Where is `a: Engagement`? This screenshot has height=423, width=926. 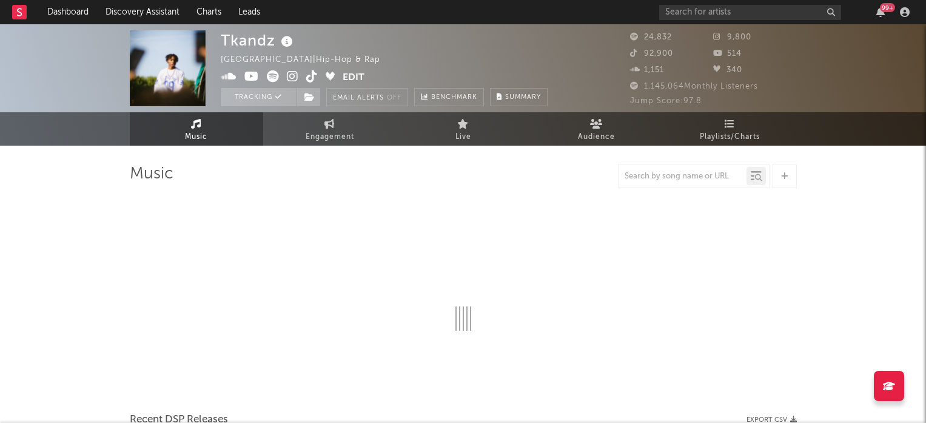
a: Engagement is located at coordinates (330, 129).